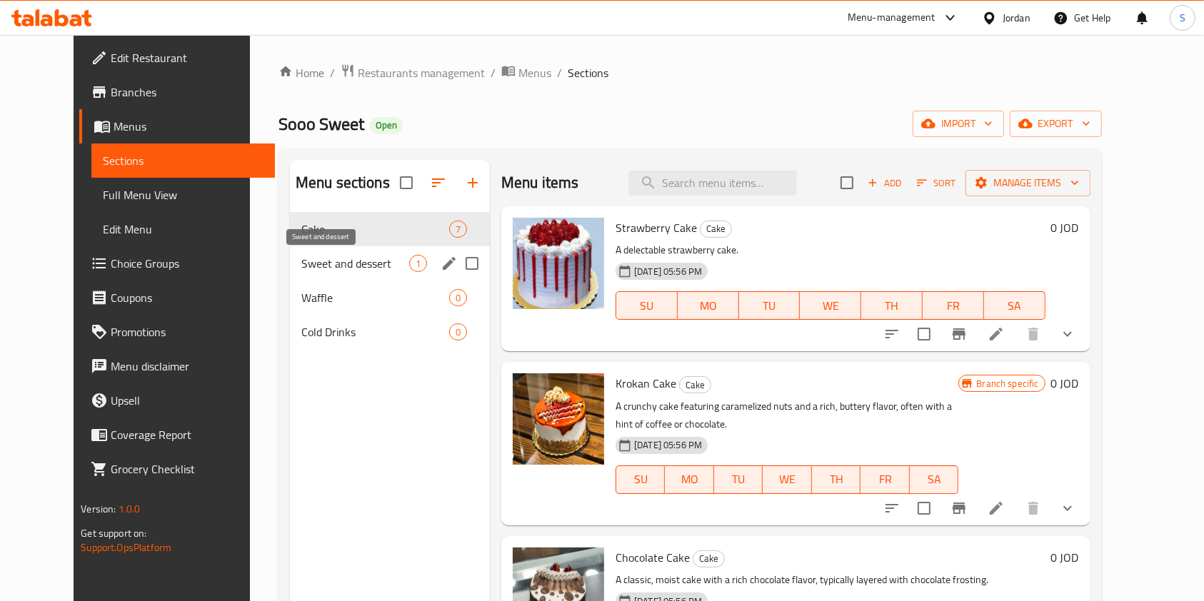 The height and width of the screenshot is (601, 1204). What do you see at coordinates (831, 306) in the screenshot?
I see `button: WE` at bounding box center [831, 306].